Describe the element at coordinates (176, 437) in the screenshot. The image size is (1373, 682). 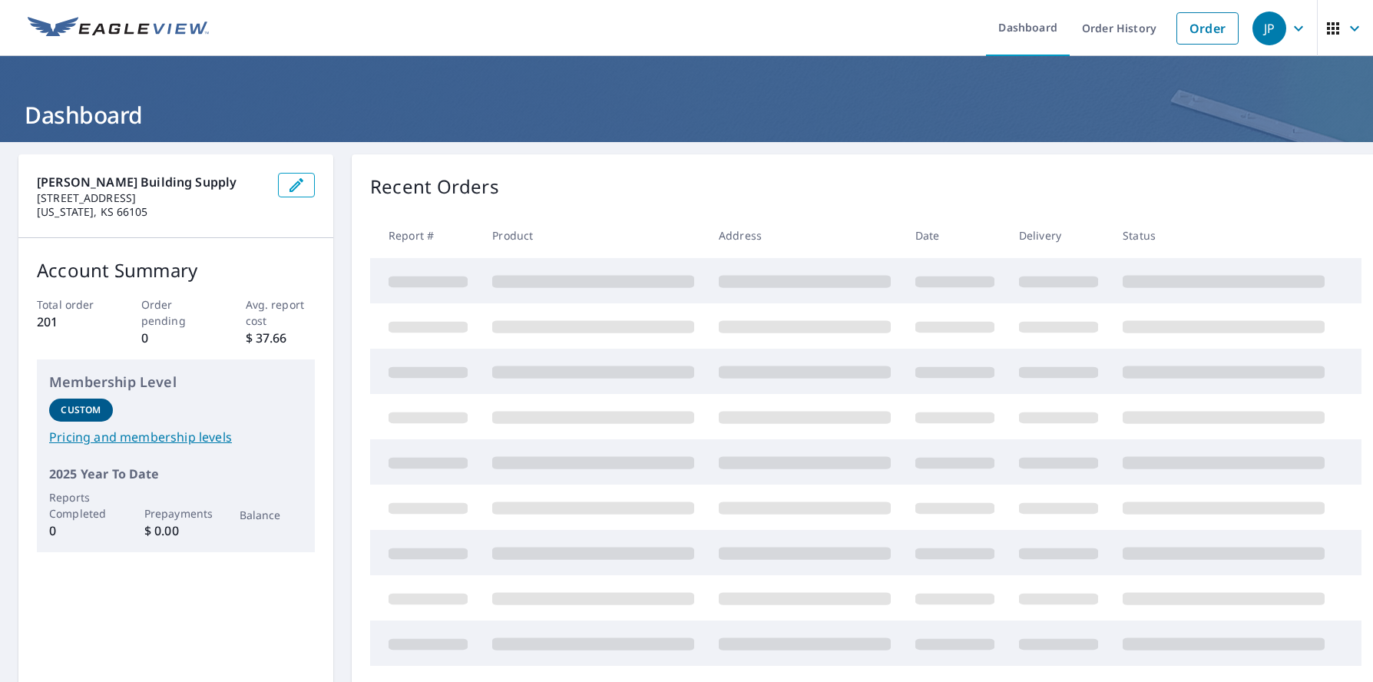
I see `a: Pricing and membership levels` at that location.